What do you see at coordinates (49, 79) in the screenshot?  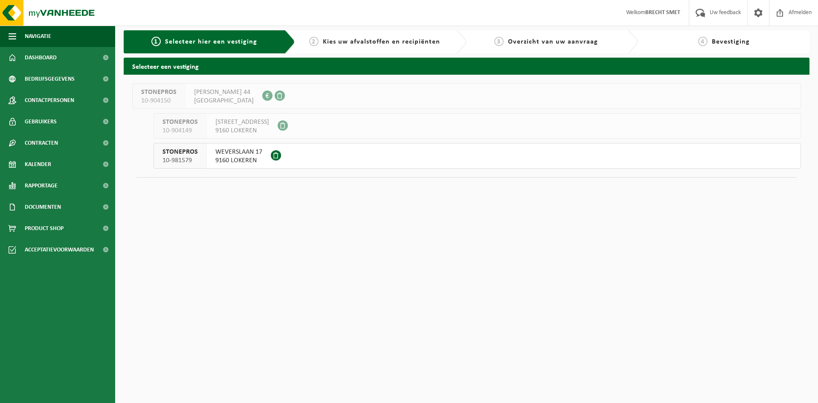 I see `span: Bedrijfsgegevens` at bounding box center [49, 79].